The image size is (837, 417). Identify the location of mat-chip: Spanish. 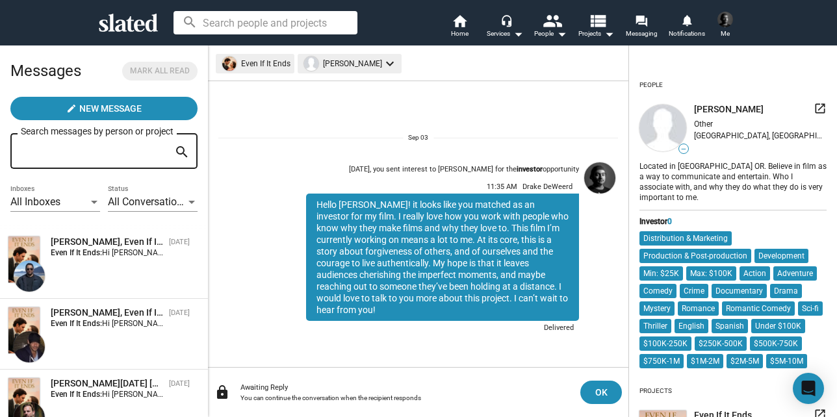
(729, 326).